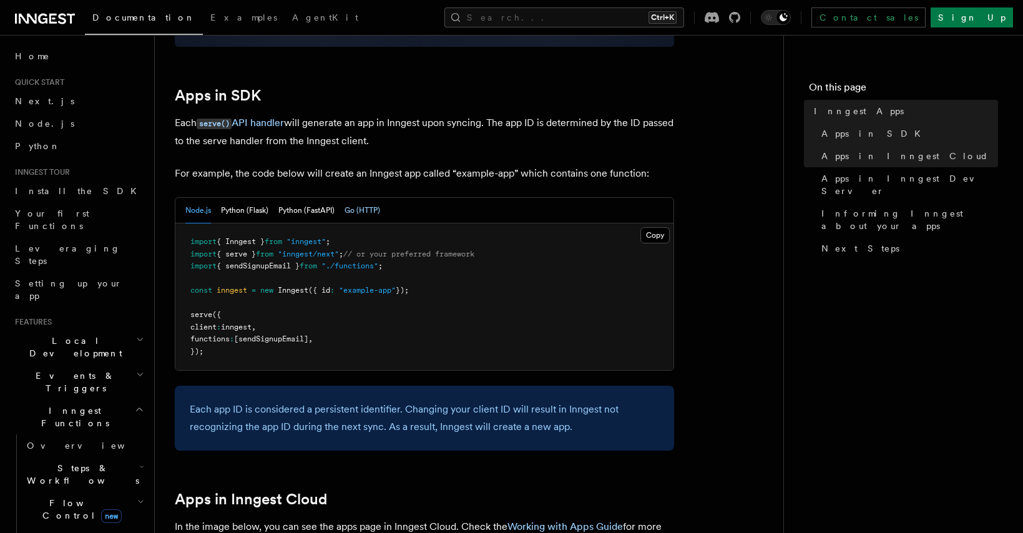 This screenshot has width=1023, height=533. What do you see at coordinates (37, 146) in the screenshot?
I see `span: Python` at bounding box center [37, 146].